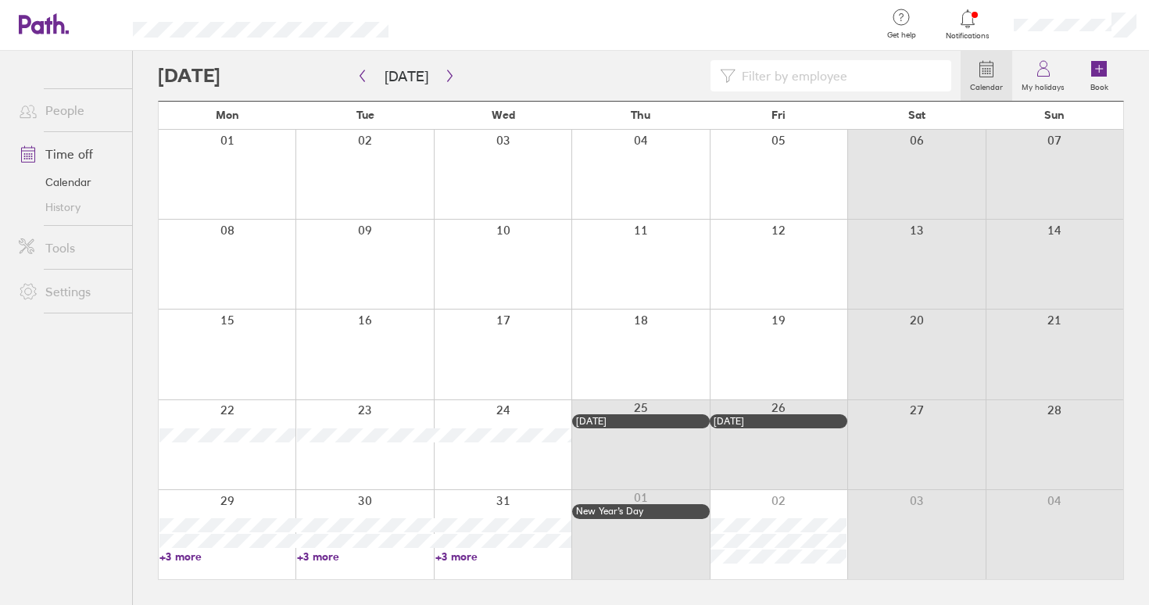 The image size is (1149, 605). I want to click on span: Sun, so click(1054, 115).